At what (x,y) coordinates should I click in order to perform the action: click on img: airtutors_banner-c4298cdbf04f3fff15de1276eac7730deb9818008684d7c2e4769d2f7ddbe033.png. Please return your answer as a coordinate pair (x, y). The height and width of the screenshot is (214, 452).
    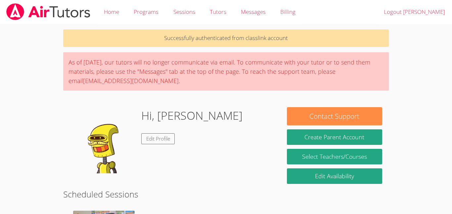
    Looking at the image, I should click on (48, 12).